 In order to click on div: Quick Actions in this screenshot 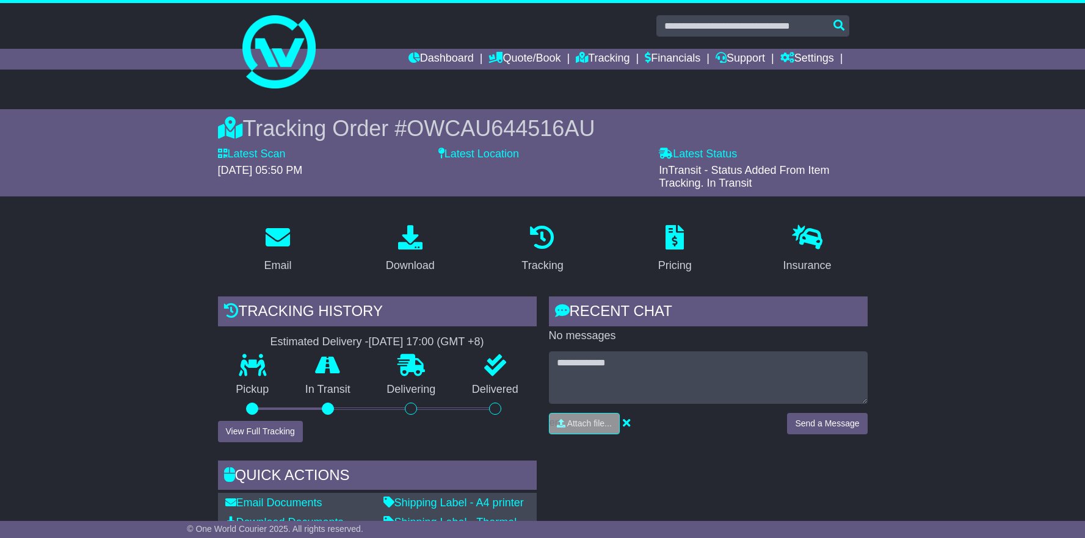, I will do `click(377, 477)`.